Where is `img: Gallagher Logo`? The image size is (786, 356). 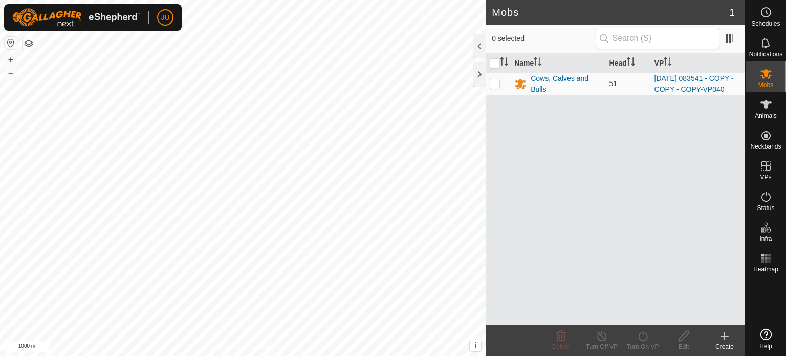
img: Gallagher Logo is located at coordinates (76, 17).